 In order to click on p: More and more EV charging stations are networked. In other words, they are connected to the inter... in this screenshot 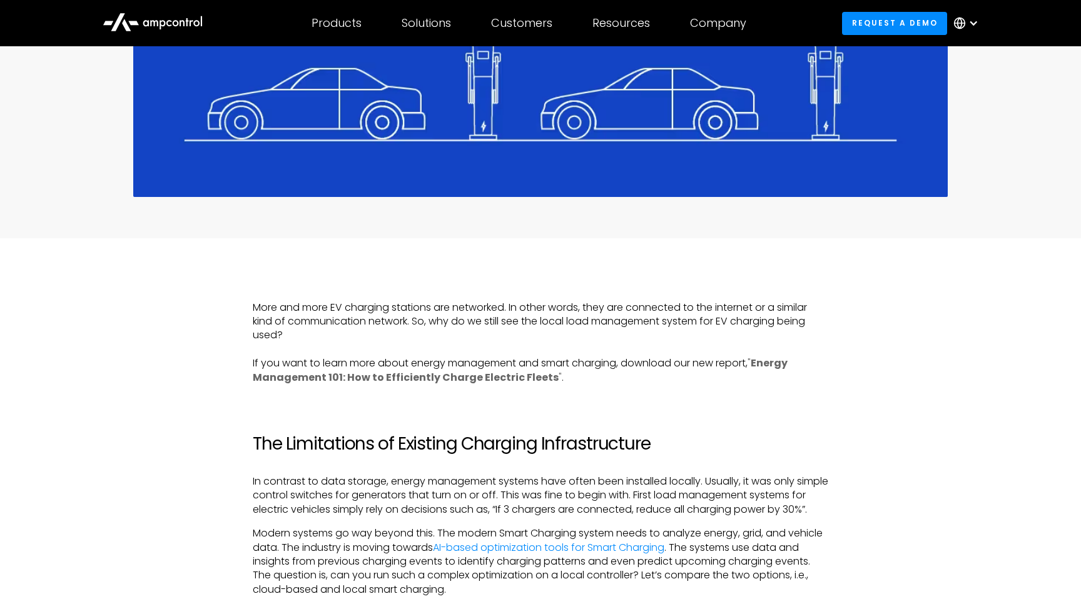, I will do `click(540, 350)`.